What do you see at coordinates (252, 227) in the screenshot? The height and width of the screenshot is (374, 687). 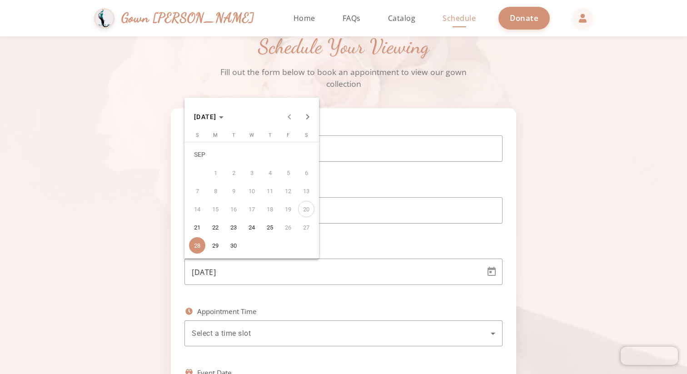 I see `span: 24` at bounding box center [252, 227].